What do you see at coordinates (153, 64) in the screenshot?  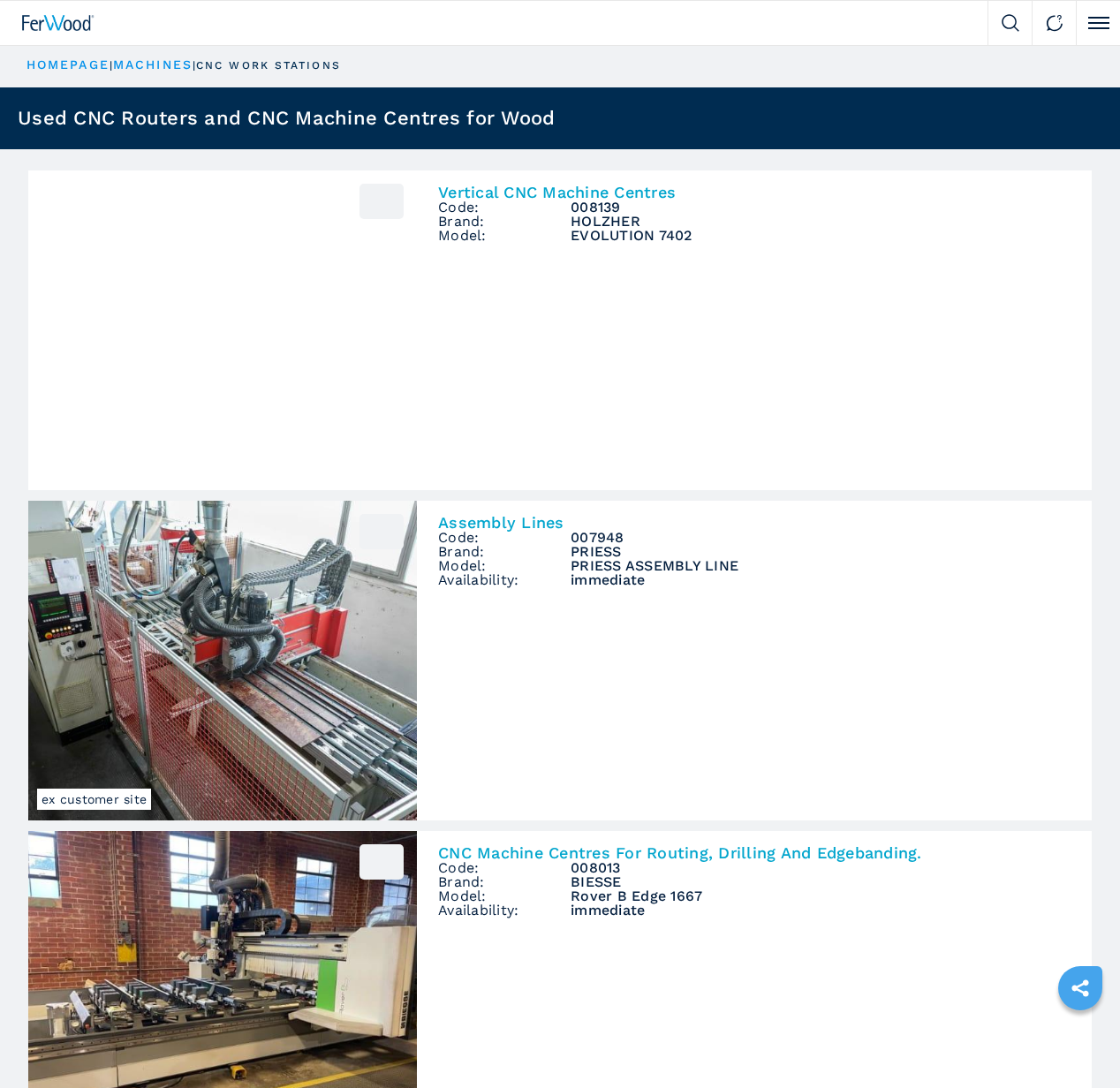 I see `a: machines` at bounding box center [153, 64].